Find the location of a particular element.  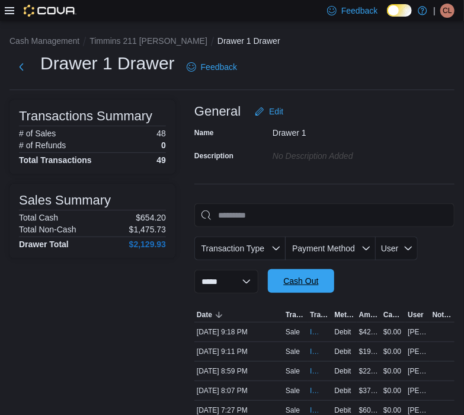

span: IN8C60-5260100 is located at coordinates (314, 332).